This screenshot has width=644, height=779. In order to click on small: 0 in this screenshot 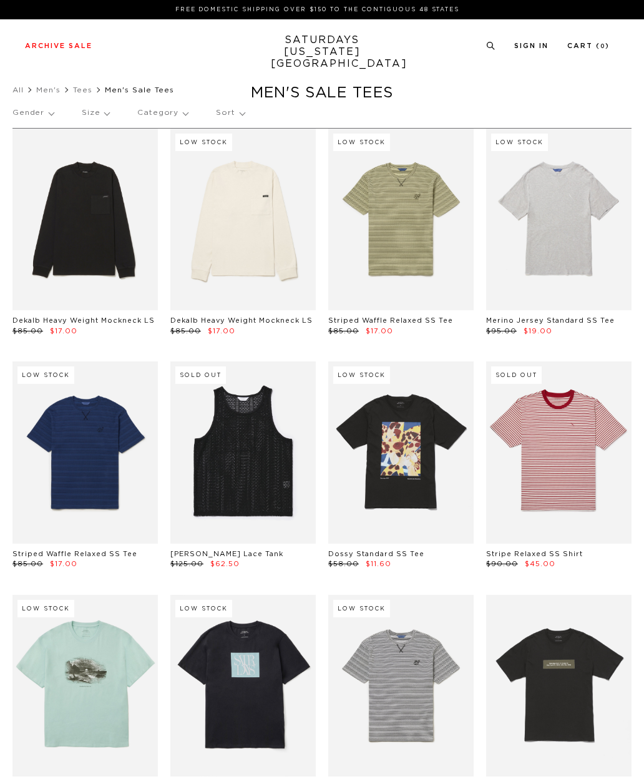, I will do `click(603, 46)`.